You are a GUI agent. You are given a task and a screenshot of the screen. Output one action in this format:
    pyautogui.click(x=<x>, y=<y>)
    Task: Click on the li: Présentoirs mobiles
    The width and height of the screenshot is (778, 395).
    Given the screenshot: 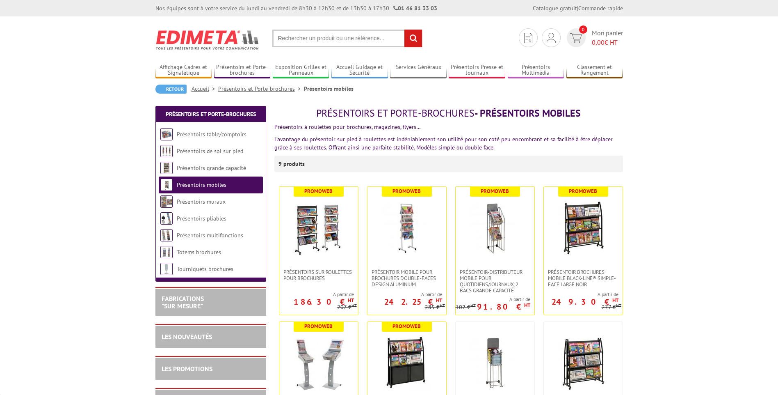 What is the action you would take?
    pyautogui.click(x=329, y=89)
    